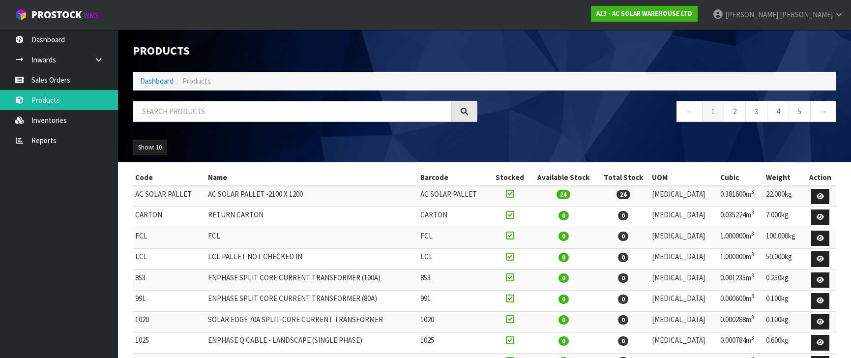 The image size is (851, 358). Describe the element at coordinates (820, 178) in the screenshot. I see `th: Action` at that location.